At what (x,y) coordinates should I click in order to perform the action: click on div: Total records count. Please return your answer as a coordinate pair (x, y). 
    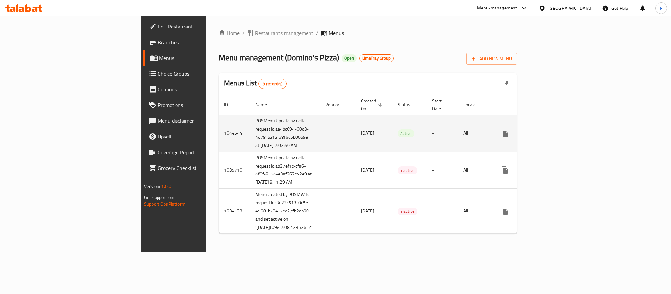
    Looking at the image, I should click on (273, 84).